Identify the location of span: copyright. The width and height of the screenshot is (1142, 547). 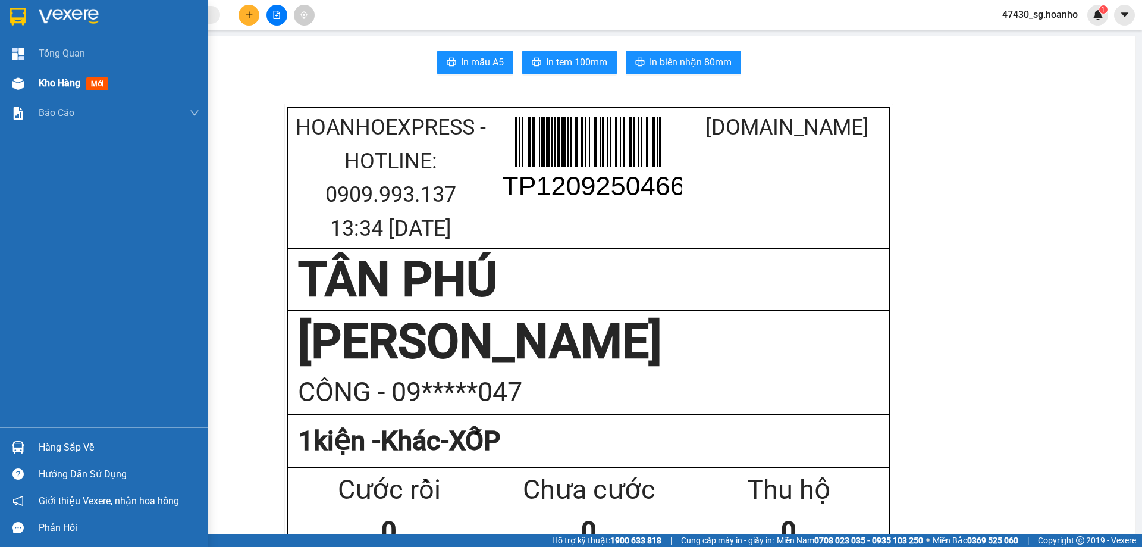
(1080, 540).